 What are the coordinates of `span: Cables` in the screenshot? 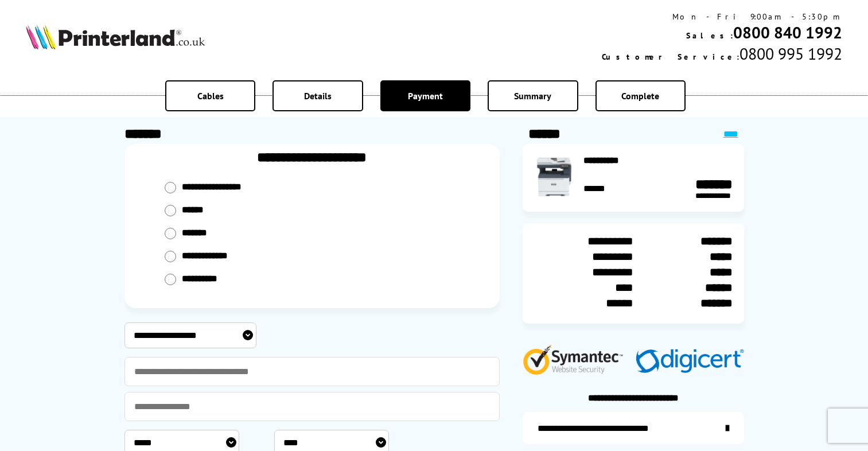 It's located at (211, 96).